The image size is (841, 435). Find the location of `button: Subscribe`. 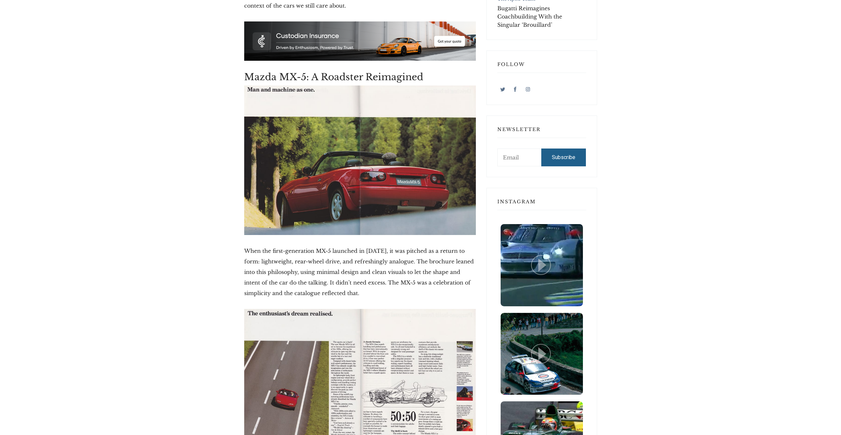

button: Subscribe is located at coordinates (563, 158).